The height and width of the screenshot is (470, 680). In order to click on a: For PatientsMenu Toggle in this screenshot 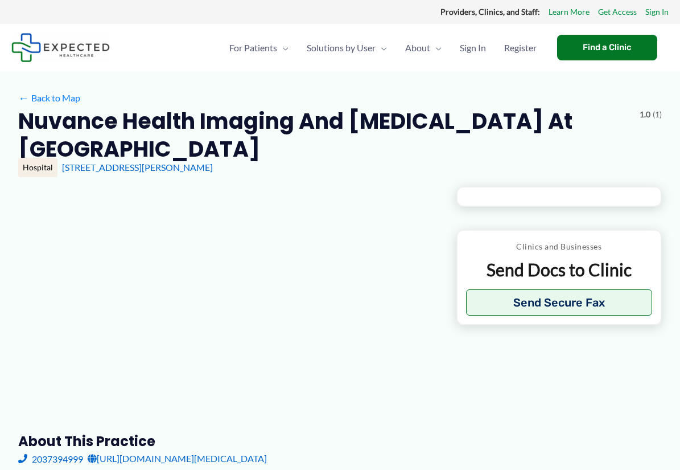, I will do `click(259, 48)`.